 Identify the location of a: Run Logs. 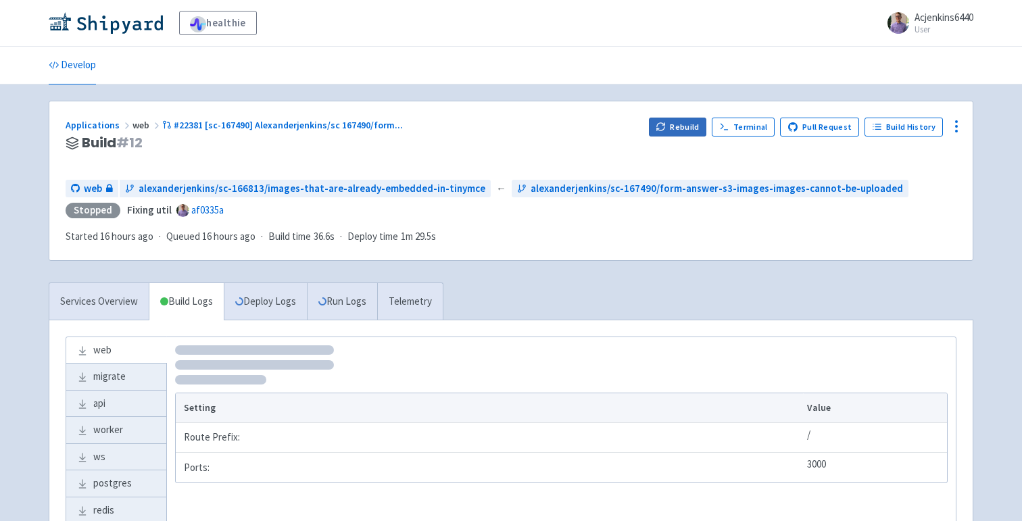
(342, 302).